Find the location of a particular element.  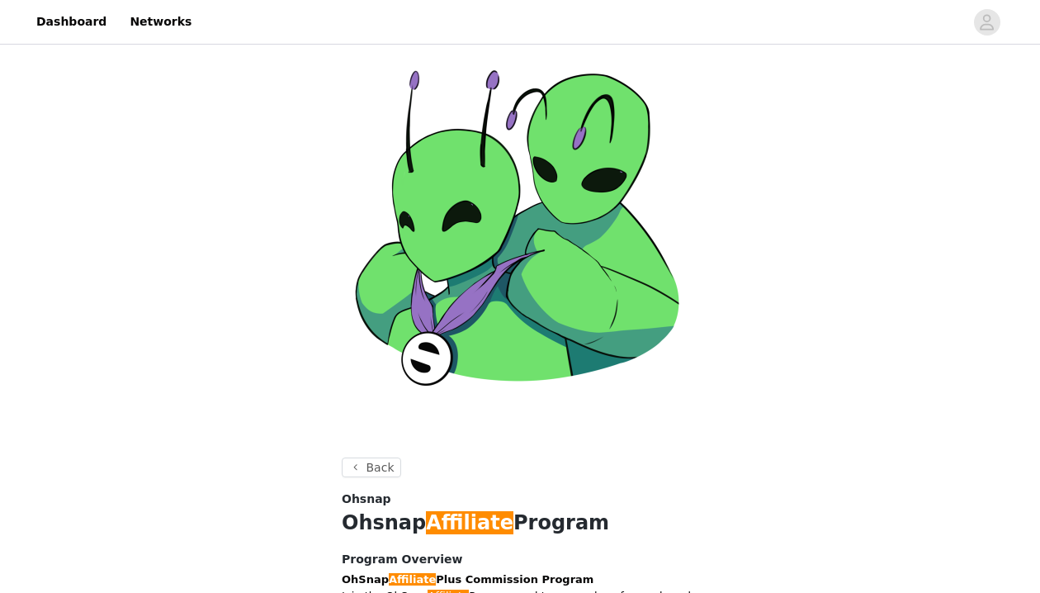

h4: Program Overview is located at coordinates (520, 559).